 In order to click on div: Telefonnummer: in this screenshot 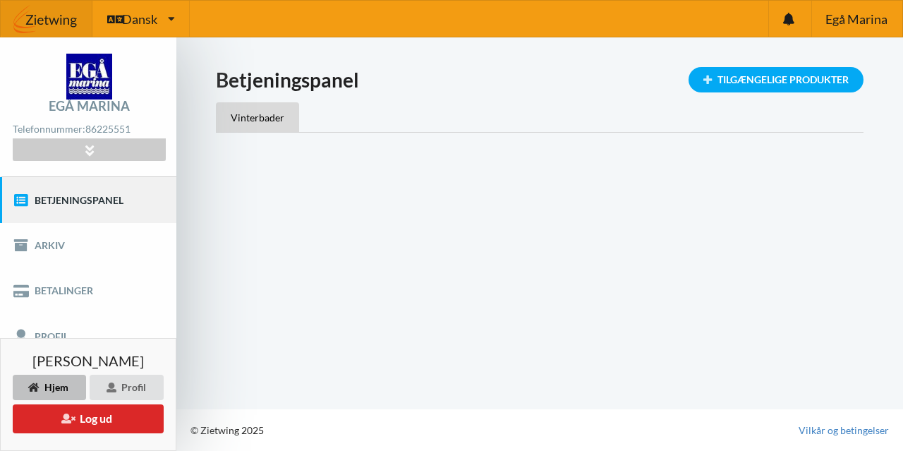, I will do `click(89, 129)`.